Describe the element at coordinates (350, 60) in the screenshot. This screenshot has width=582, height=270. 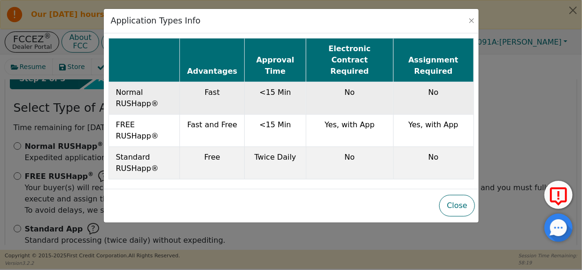
I see `th: Electronic Contract Required` at that location.